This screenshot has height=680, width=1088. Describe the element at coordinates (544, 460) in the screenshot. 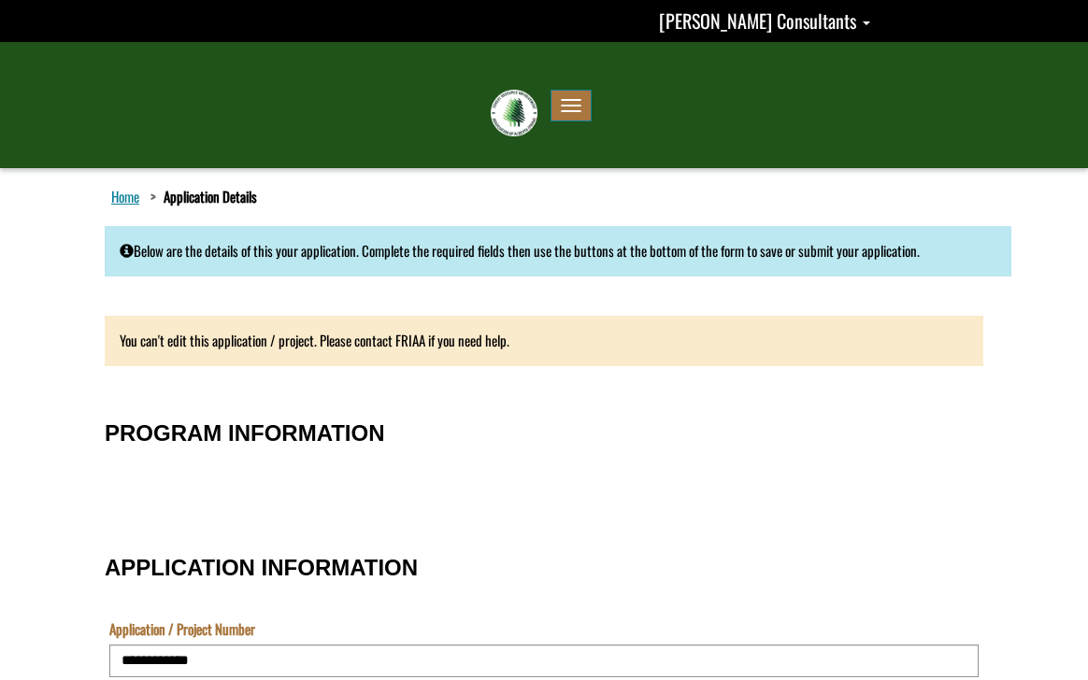

I see `fieldset: PROGRAM INFORMATION` at that location.